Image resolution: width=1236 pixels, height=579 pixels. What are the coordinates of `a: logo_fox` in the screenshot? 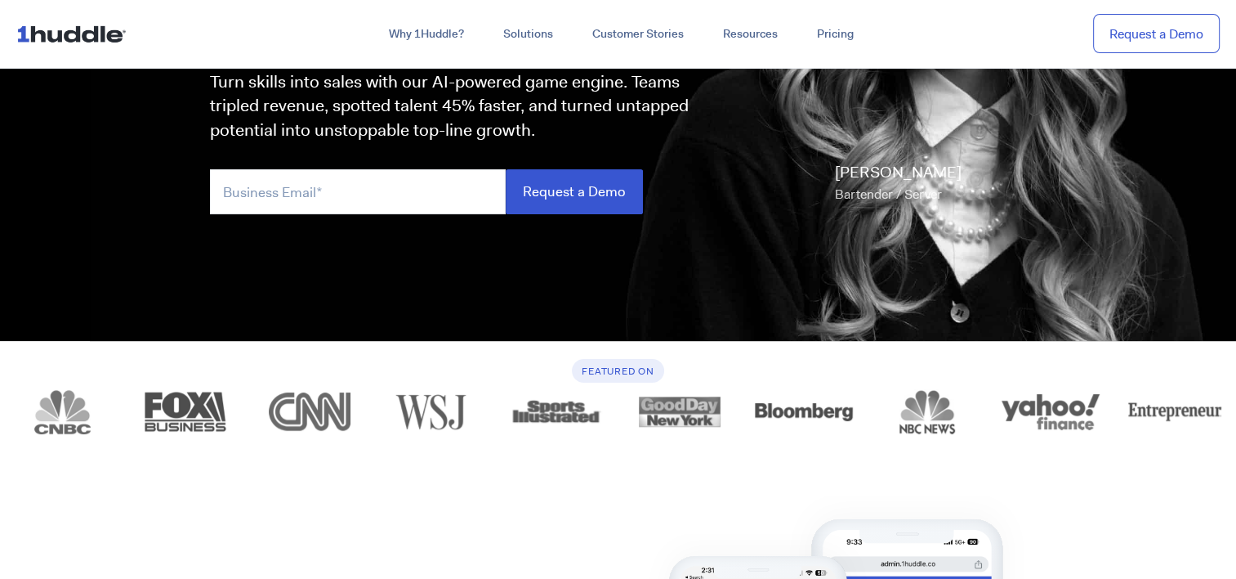 It's located at (185, 411).